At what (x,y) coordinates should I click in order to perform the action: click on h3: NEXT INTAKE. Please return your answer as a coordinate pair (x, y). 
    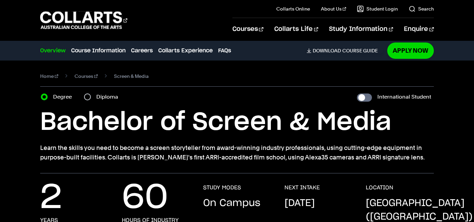
    Looking at the image, I should click on (302, 188).